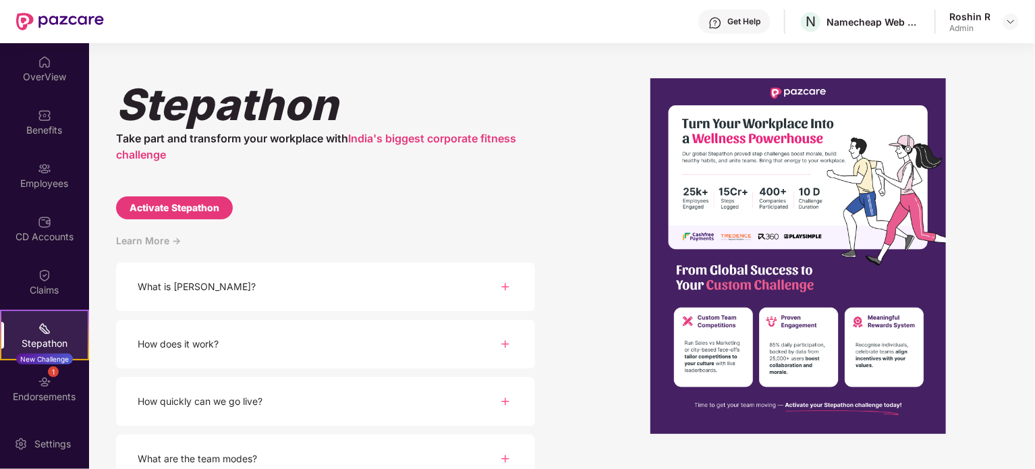 This screenshot has height=469, width=1035. I want to click on img: svg+xml;base64,PHN2ZyBpZD0iU2V0dGluZy0yMHgyMCIgeG1sbnM9Imh0dHA6Ly93d3cudzMub3JnLzIwMDAvc3ZnIiB3aW..., so click(21, 444).